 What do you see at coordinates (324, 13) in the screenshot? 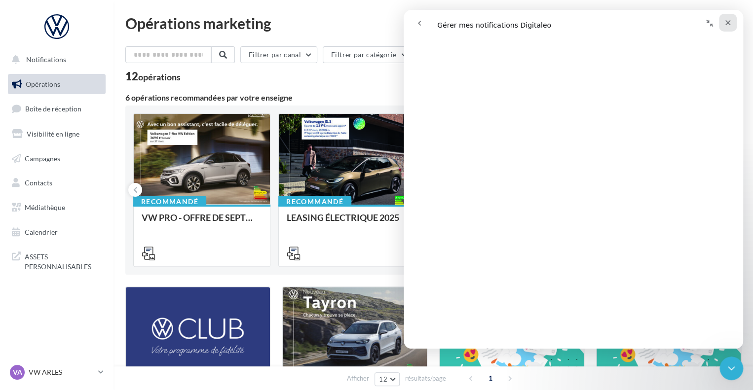
I see `div: Fermer` at bounding box center [324, 13].